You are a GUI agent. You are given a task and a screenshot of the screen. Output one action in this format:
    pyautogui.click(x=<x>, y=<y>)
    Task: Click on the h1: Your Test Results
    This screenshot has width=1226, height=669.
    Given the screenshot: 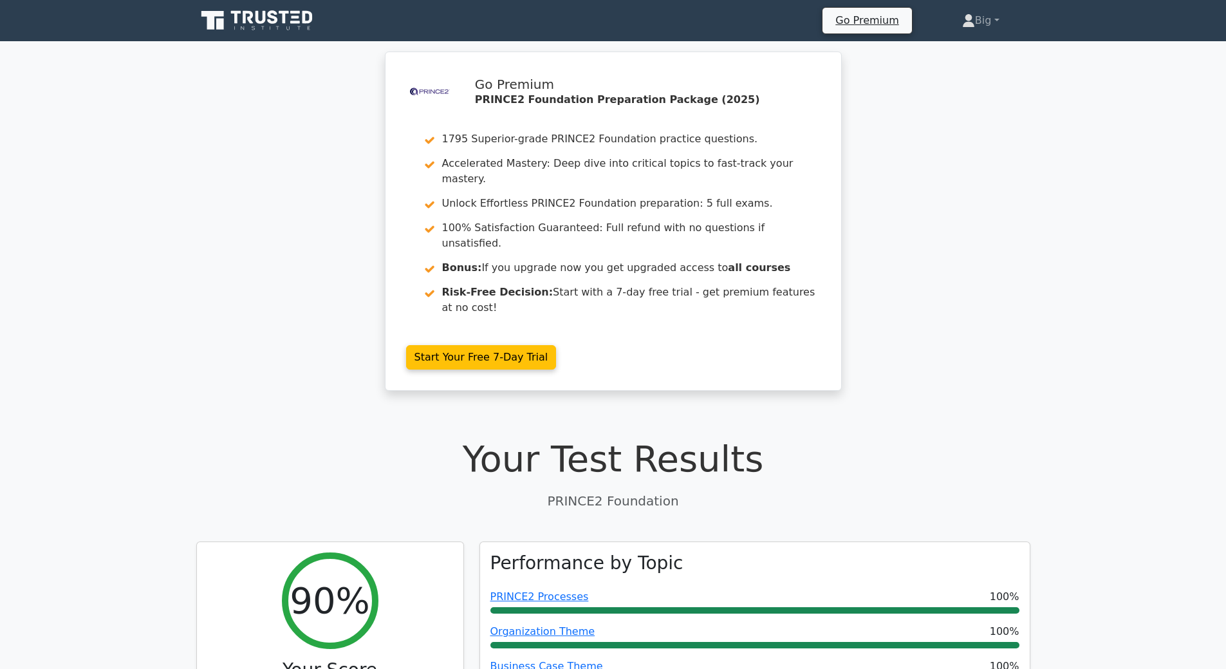 What is the action you would take?
    pyautogui.click(x=614, y=458)
    